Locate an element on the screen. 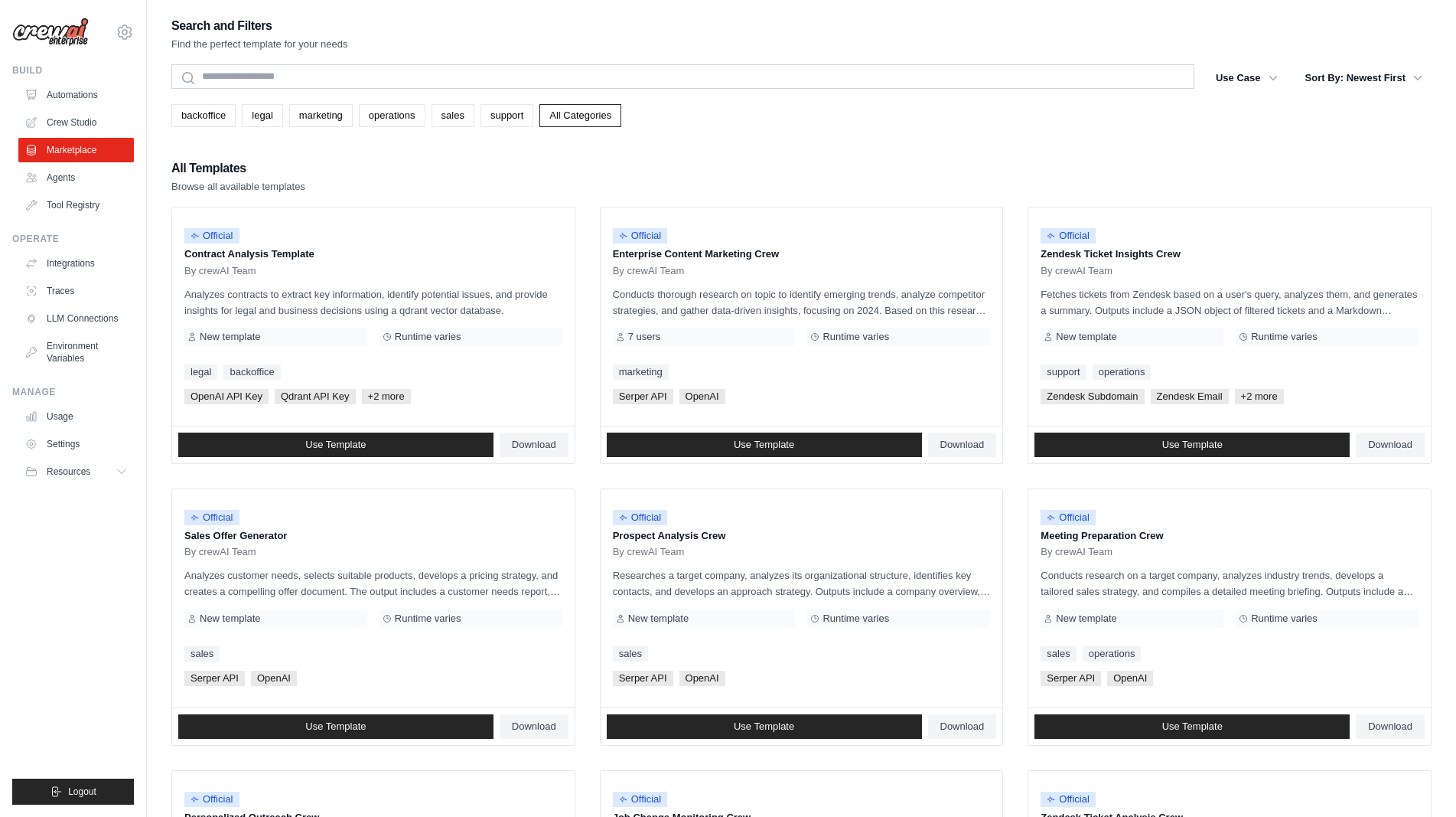  a: Usage is located at coordinates (76, 416).